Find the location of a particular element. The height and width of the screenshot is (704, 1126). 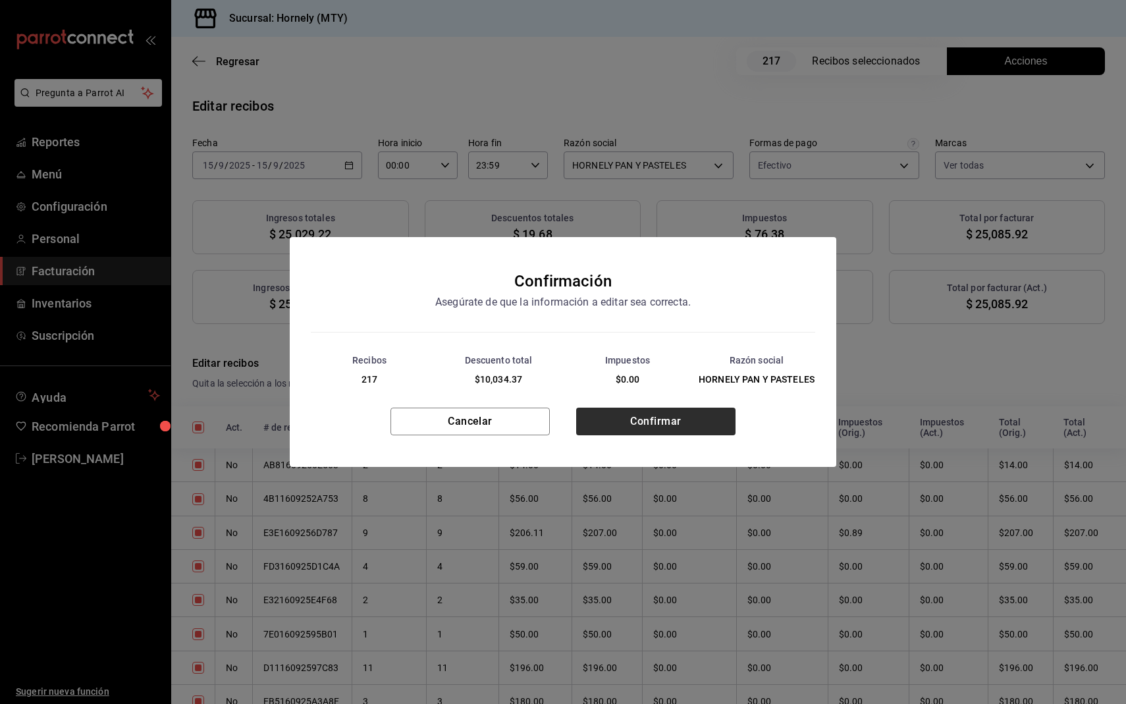

div: Confirmación is located at coordinates (563, 281).